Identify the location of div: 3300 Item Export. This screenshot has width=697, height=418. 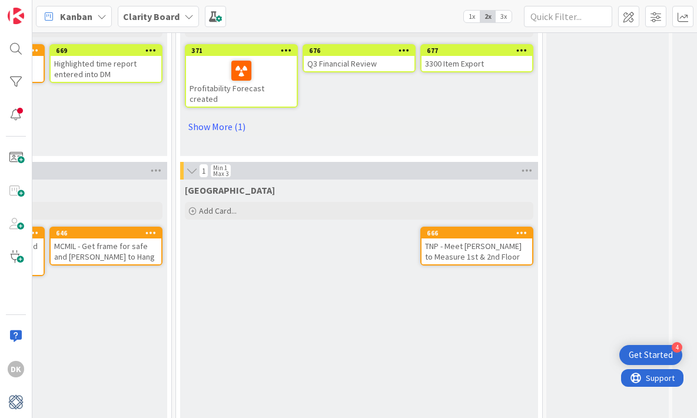
(477, 64).